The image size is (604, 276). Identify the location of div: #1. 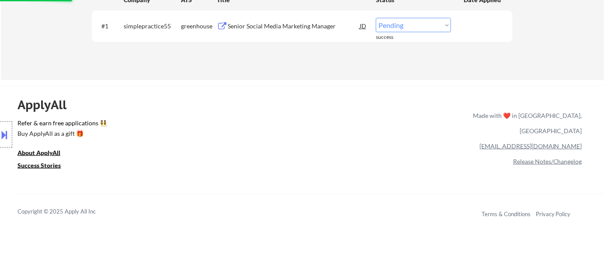
(109, 26).